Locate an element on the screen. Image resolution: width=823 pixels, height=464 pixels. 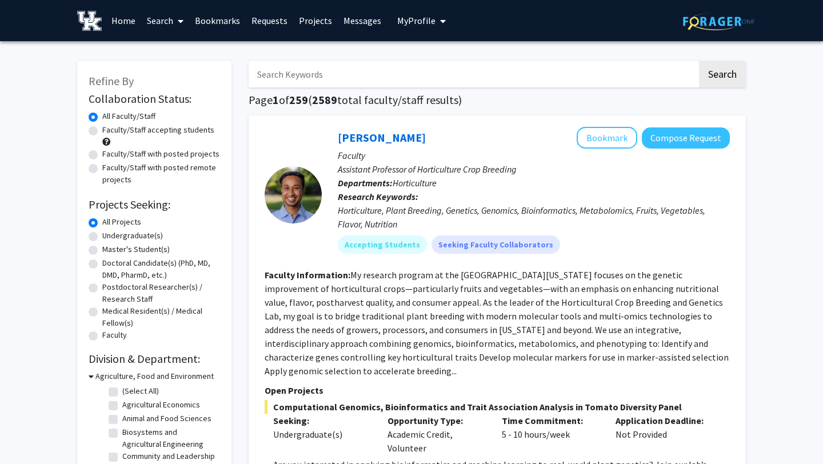
img: University of Kentucky Logo is located at coordinates (89, 21).